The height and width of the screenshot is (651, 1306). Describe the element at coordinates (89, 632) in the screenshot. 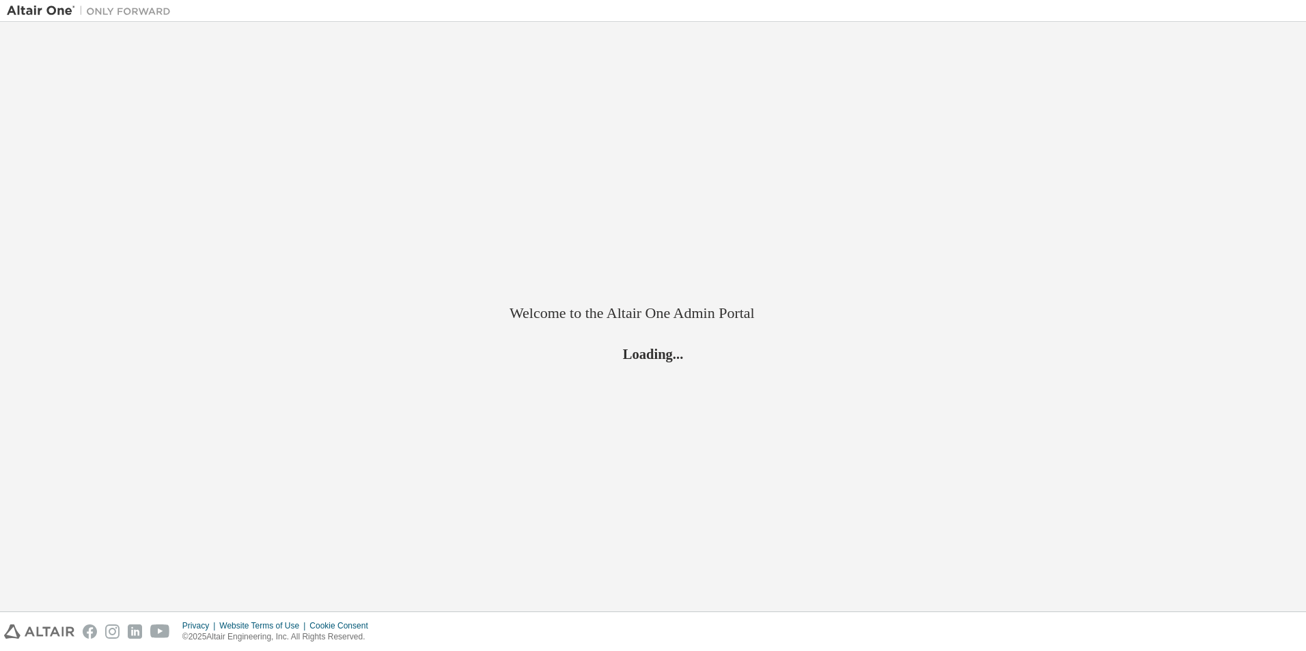

I see `img: facebook.svg` at that location.